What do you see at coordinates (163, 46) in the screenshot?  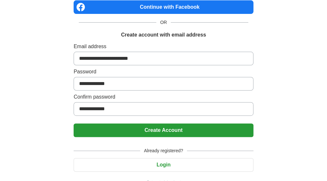 I see `label: Email address` at bounding box center [163, 46].